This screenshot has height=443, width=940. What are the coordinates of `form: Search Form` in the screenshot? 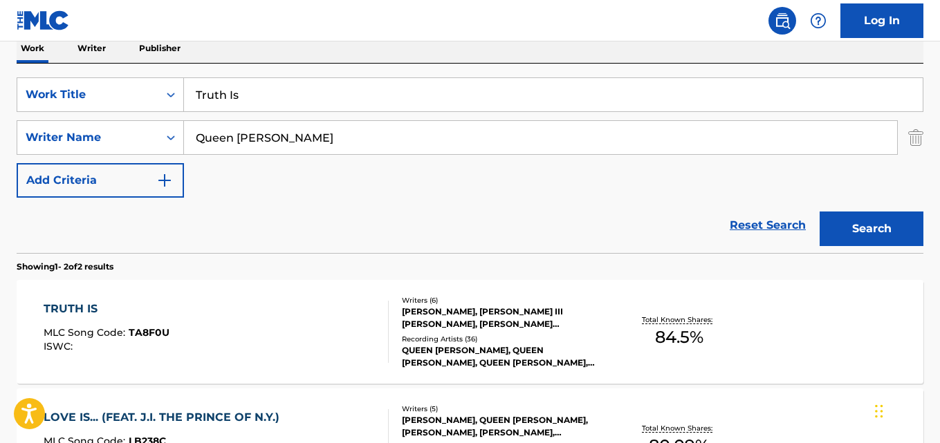 It's located at (469, 165).